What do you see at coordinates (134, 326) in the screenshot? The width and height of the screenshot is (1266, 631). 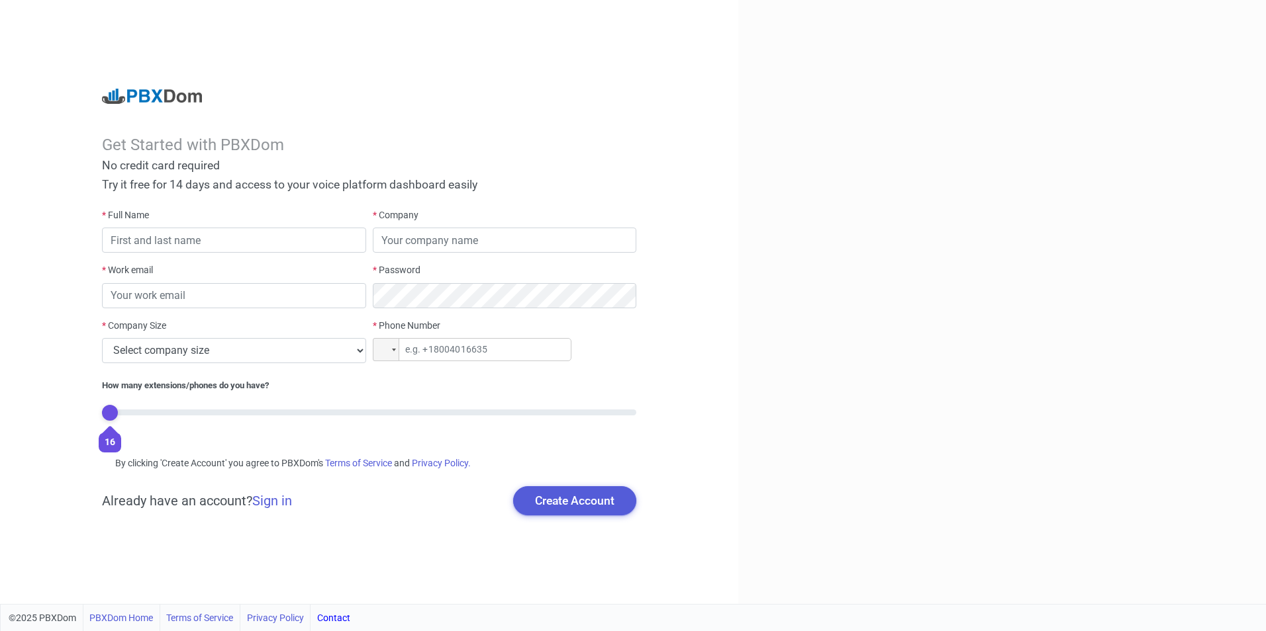 I see `label: Company Size` at bounding box center [134, 326].